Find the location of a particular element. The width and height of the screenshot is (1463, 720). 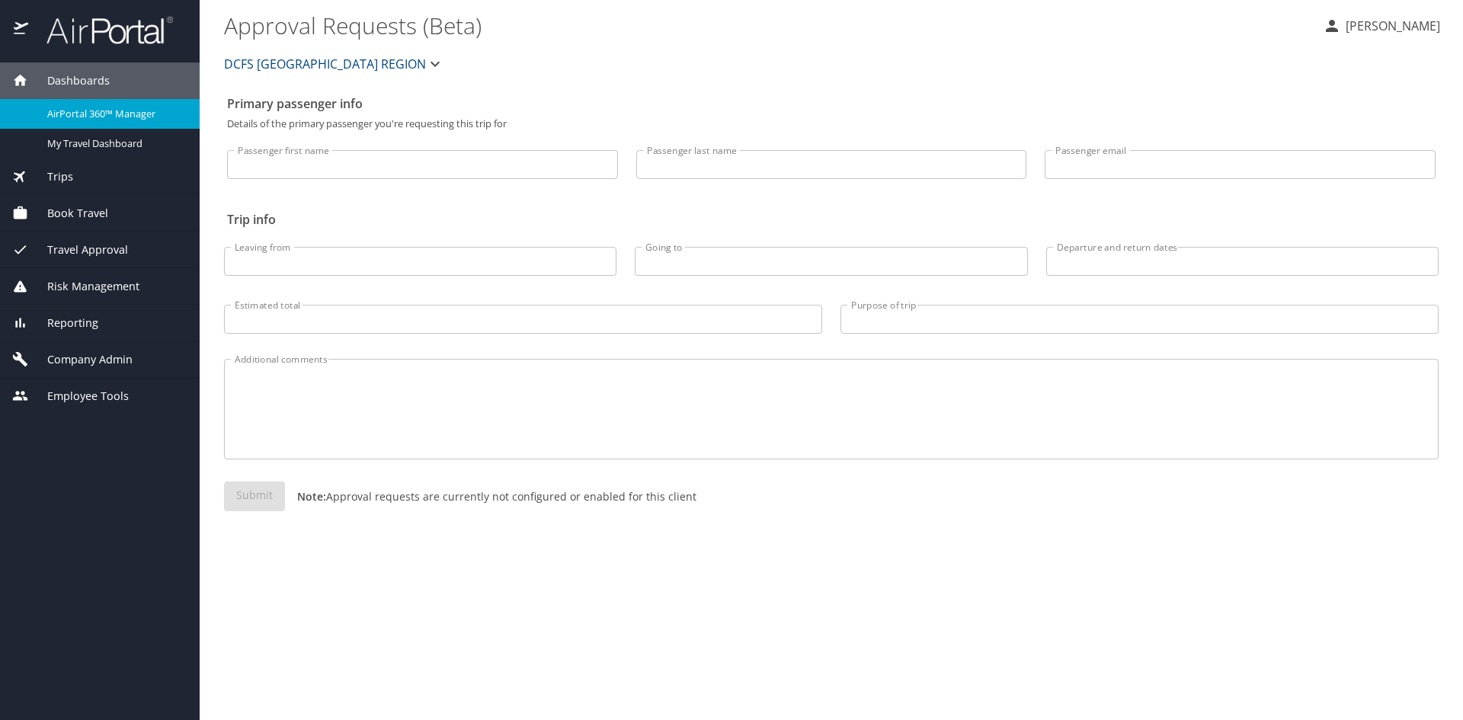

h2: Primary passenger info is located at coordinates (832, 104).